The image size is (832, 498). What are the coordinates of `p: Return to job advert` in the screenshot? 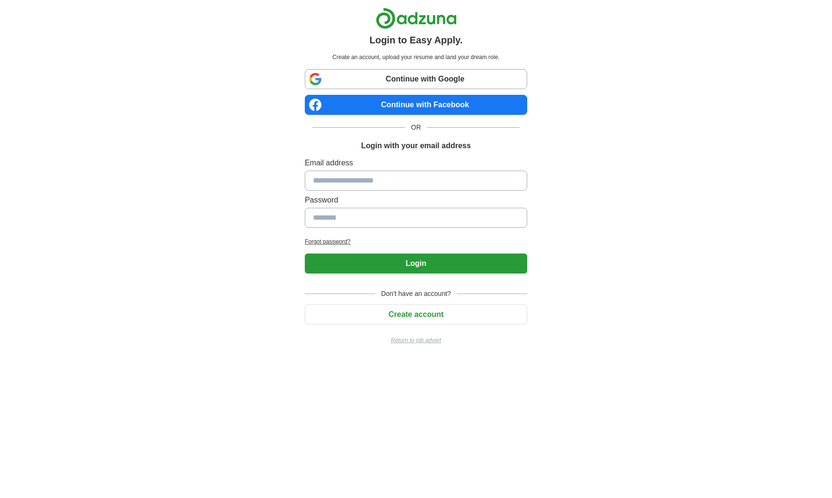 It's located at (416, 340).